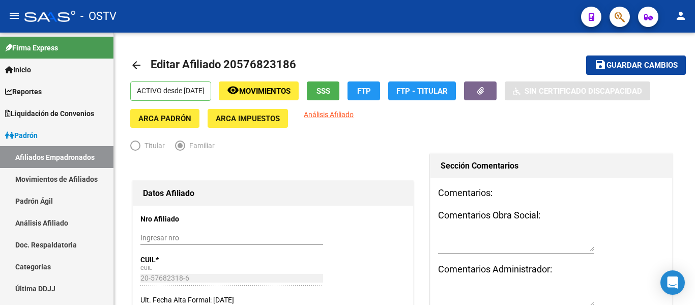  What do you see at coordinates (642, 66) in the screenshot?
I see `span: Guardar cambios` at bounding box center [642, 66].